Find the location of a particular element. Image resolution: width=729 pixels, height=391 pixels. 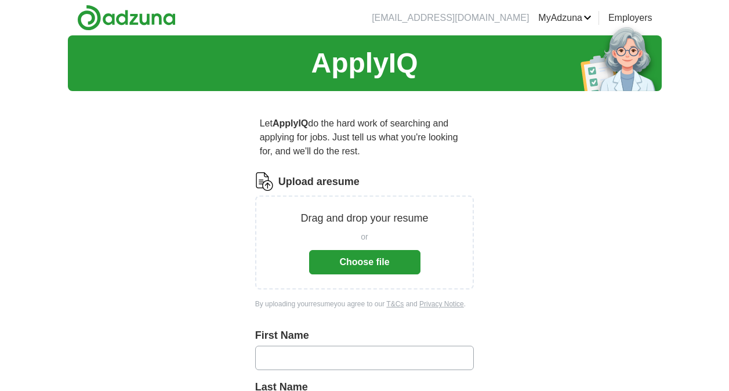

label: First Name is located at coordinates (365, 335).